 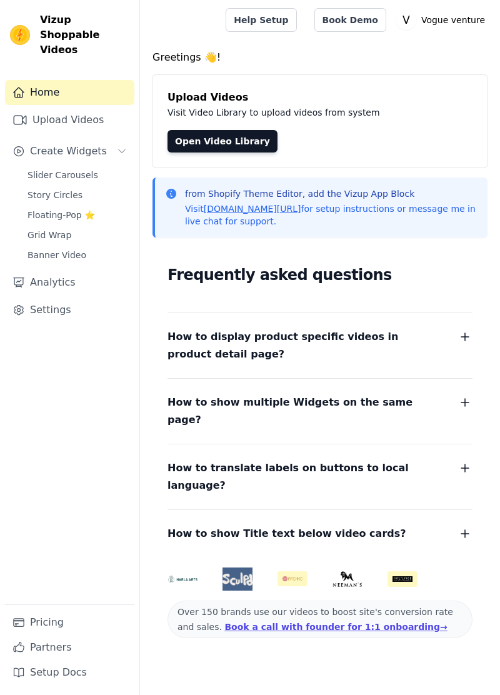 I want to click on a: Book Demo, so click(x=350, y=20).